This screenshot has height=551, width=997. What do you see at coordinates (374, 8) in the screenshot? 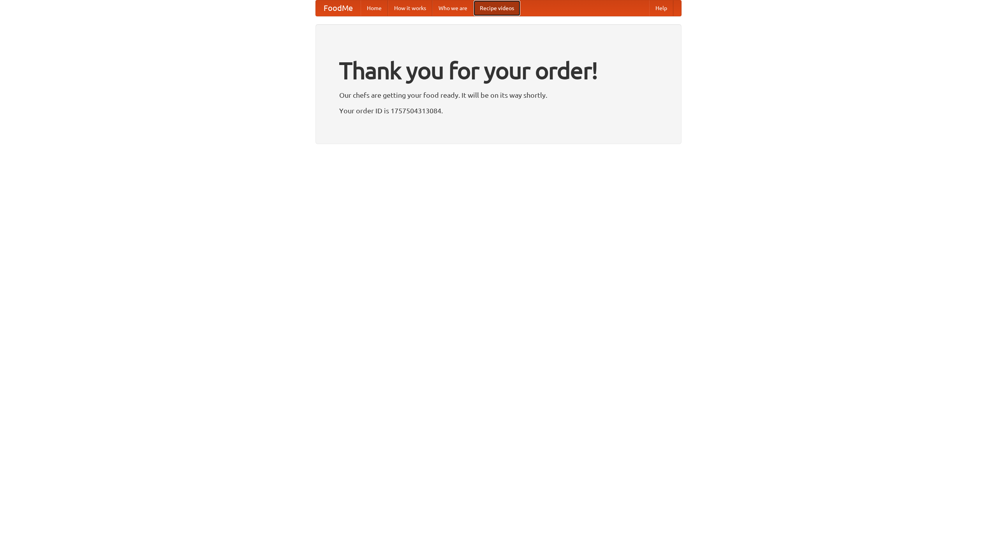
I see `a: Home` at bounding box center [374, 8].